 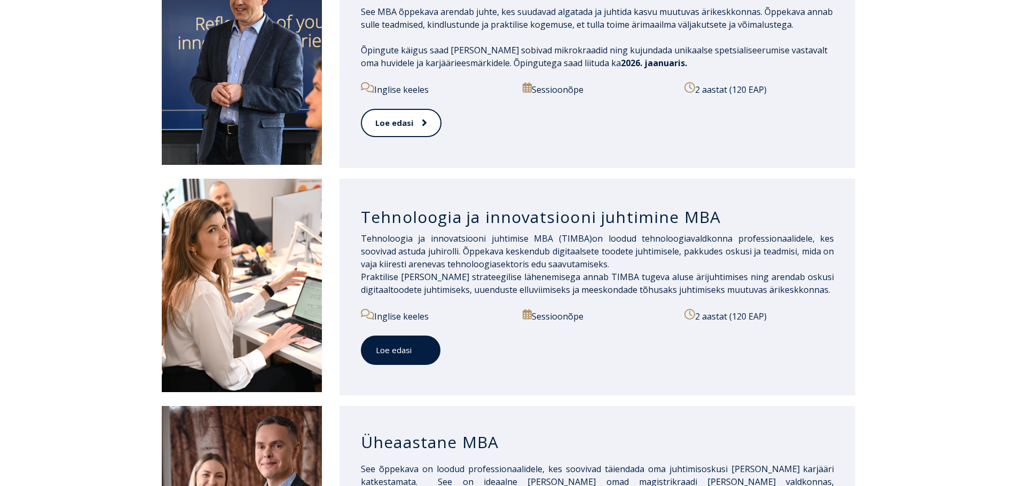 I want to click on img: DSC_2558, so click(x=242, y=286).